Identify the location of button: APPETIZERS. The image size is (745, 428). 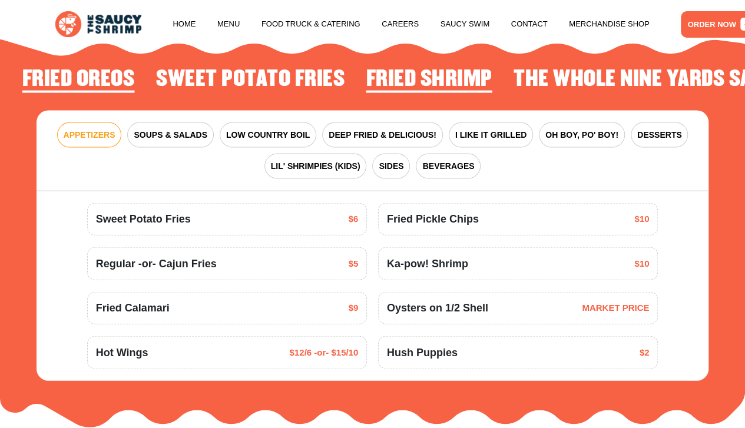
(90, 135).